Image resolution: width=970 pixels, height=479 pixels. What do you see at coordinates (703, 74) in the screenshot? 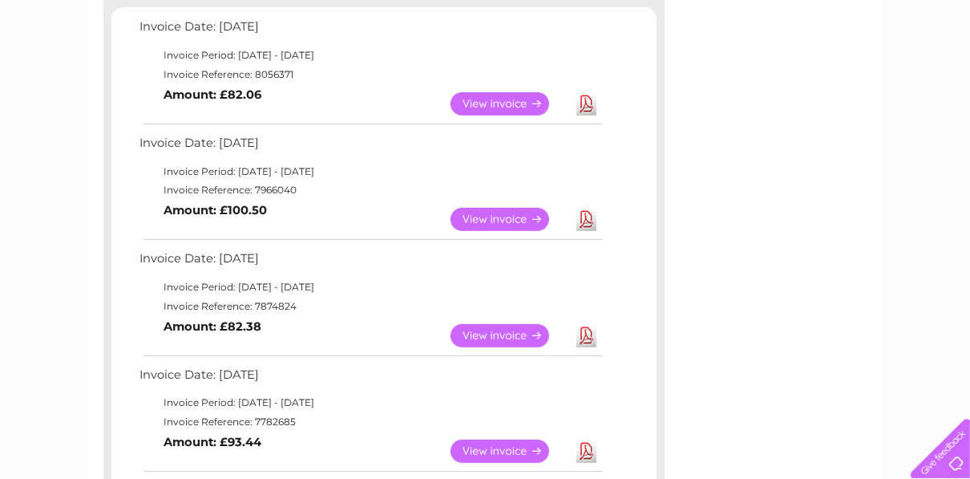
I see `a: Water` at bounding box center [703, 74].